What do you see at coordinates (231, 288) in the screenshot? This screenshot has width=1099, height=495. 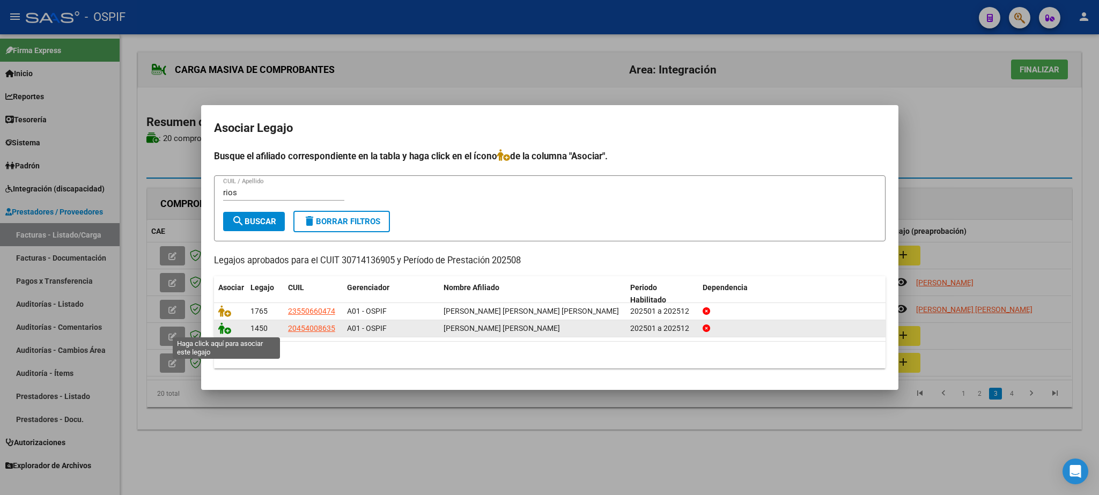 I see `span: Asociar` at bounding box center [231, 288].